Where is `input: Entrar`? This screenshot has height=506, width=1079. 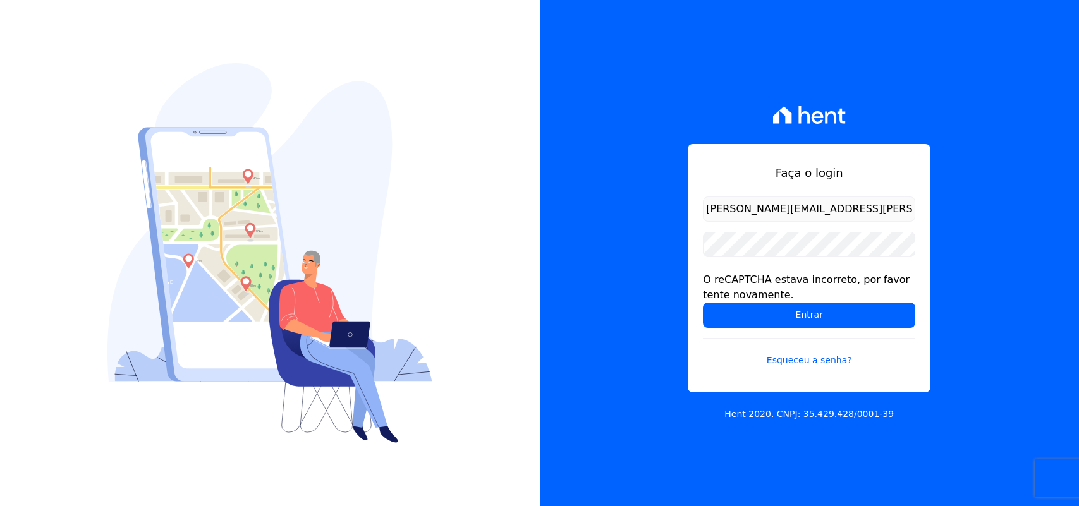 input: Entrar is located at coordinates (809, 315).